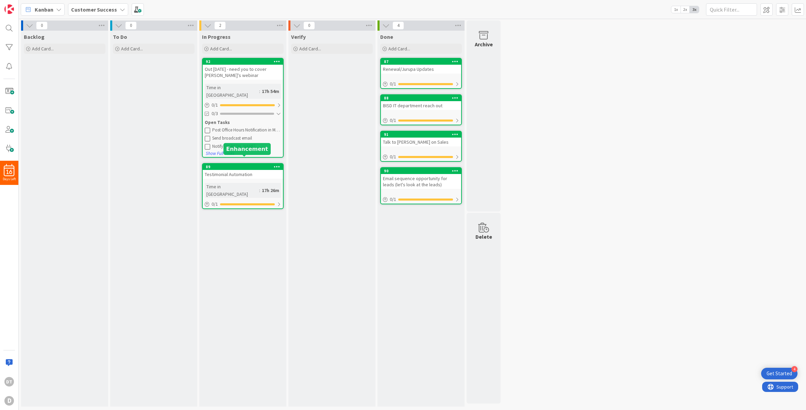  Describe the element at coordinates (243, 174) in the screenshot. I see `div: Testimonial Automation` at that location.